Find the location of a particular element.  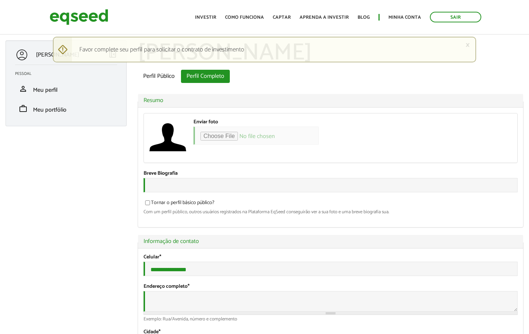

a: Investir is located at coordinates (206, 17).